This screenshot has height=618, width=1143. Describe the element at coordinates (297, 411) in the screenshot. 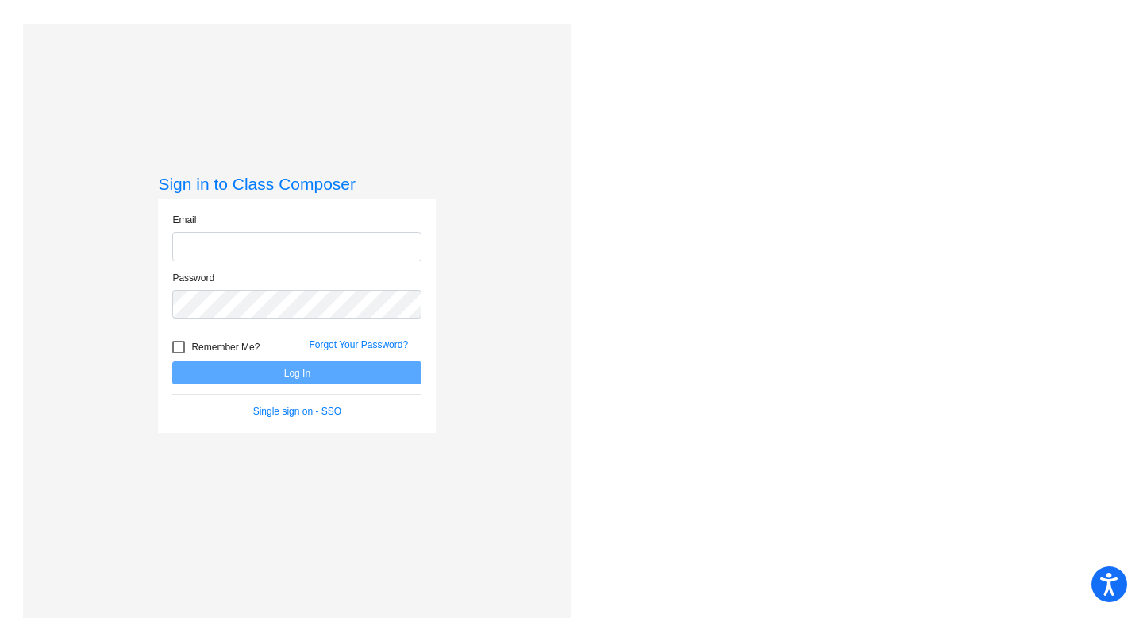

I see `a: Single sign on - SSO` at that location.